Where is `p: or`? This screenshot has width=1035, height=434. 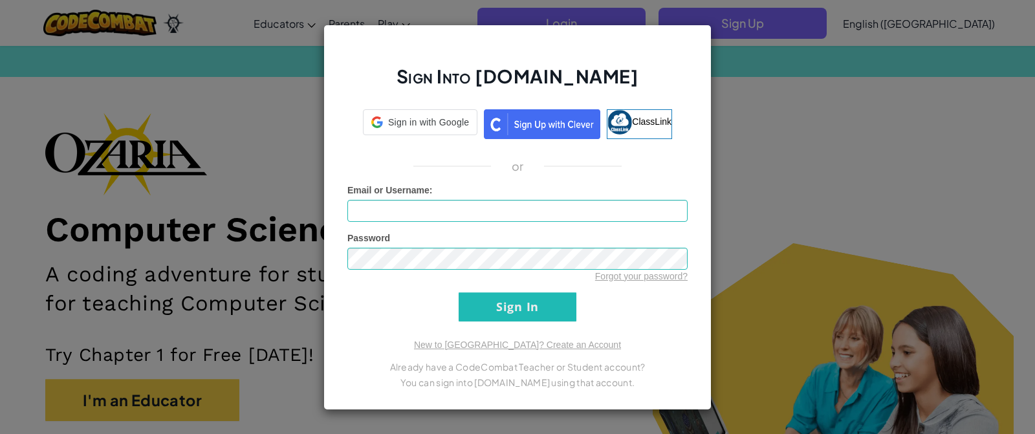 p: or is located at coordinates (517, 166).